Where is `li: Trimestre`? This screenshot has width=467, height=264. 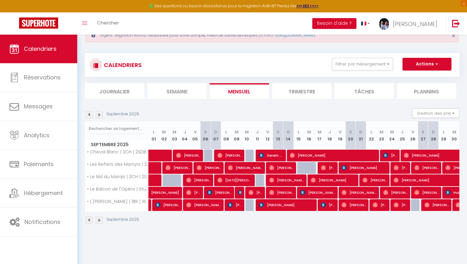
li: Trimestre is located at coordinates (302, 91).